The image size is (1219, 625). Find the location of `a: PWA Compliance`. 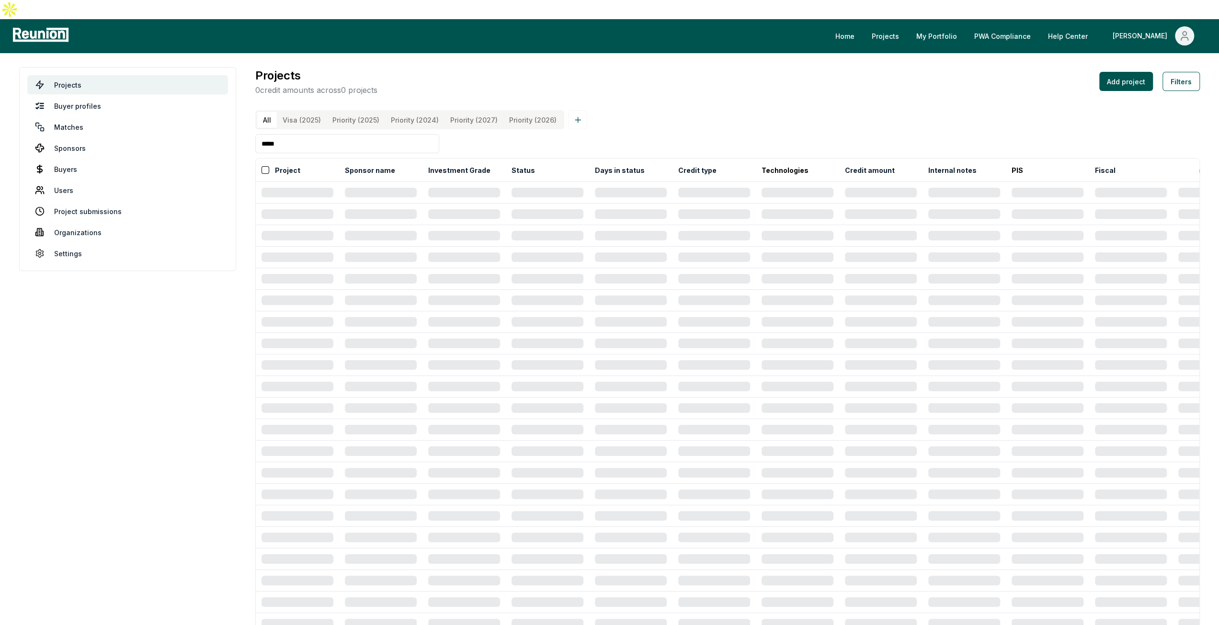

a: PWA Compliance is located at coordinates (1002, 36).